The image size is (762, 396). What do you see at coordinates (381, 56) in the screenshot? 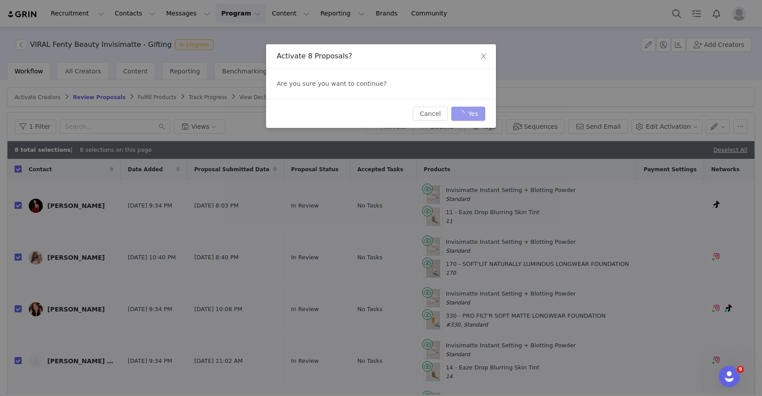
I see `div: Activate 8 Proposals?` at bounding box center [381, 56].